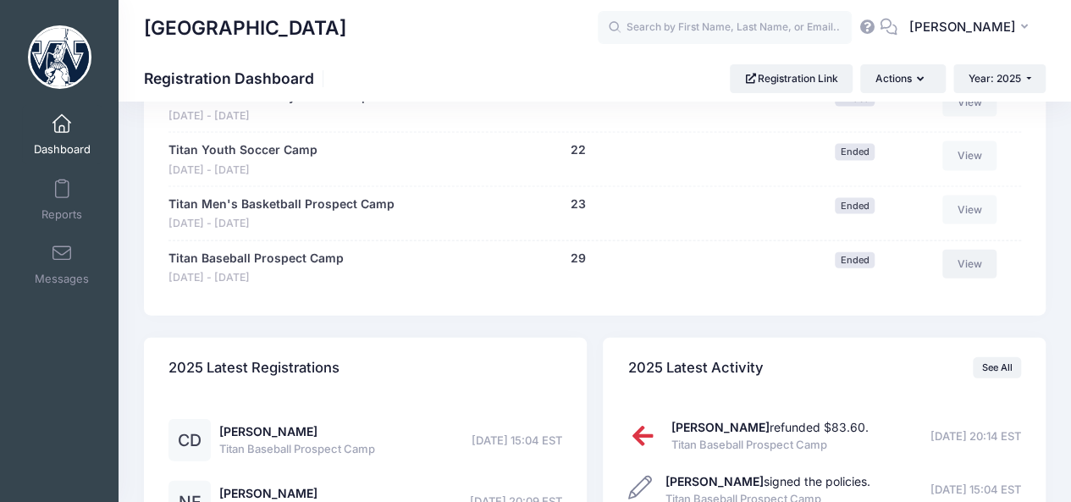 The image size is (1071, 502). What do you see at coordinates (62, 214) in the screenshot?
I see `span: Reports` at bounding box center [62, 214].